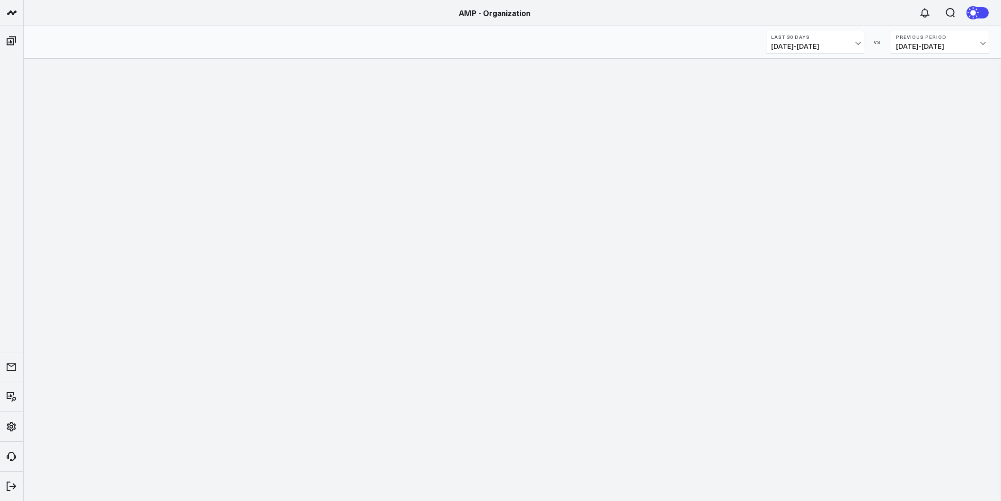  Describe the element at coordinates (878, 42) in the screenshot. I see `div: VS` at that location.